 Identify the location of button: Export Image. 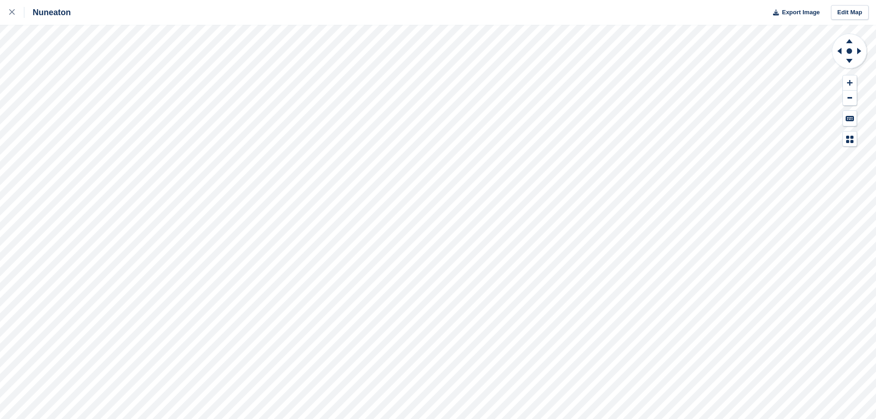
(794, 12).